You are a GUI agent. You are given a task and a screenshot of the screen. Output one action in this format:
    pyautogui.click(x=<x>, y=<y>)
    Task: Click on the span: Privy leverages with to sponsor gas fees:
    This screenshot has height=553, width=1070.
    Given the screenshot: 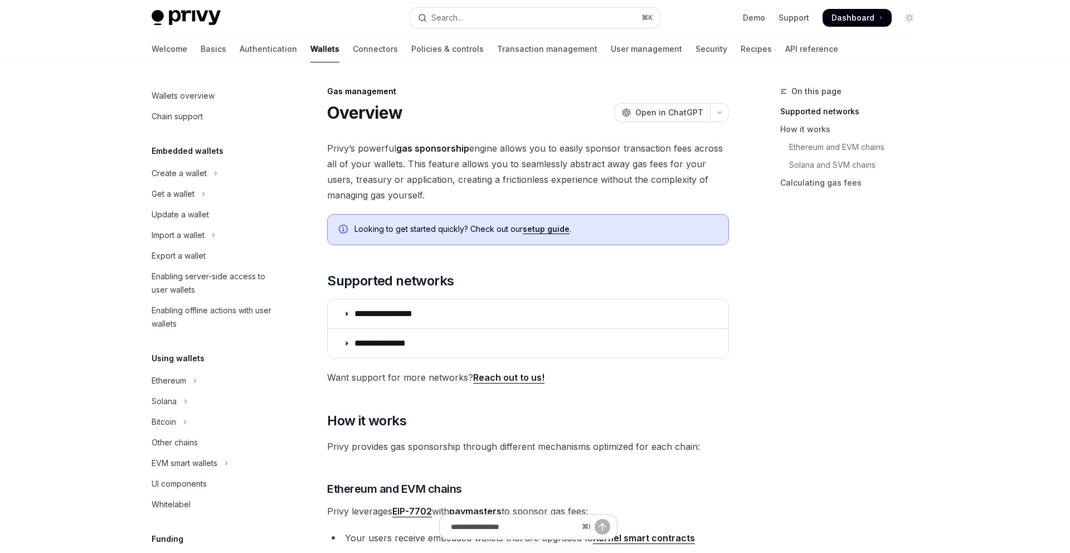 What is the action you would take?
    pyautogui.click(x=528, y=511)
    